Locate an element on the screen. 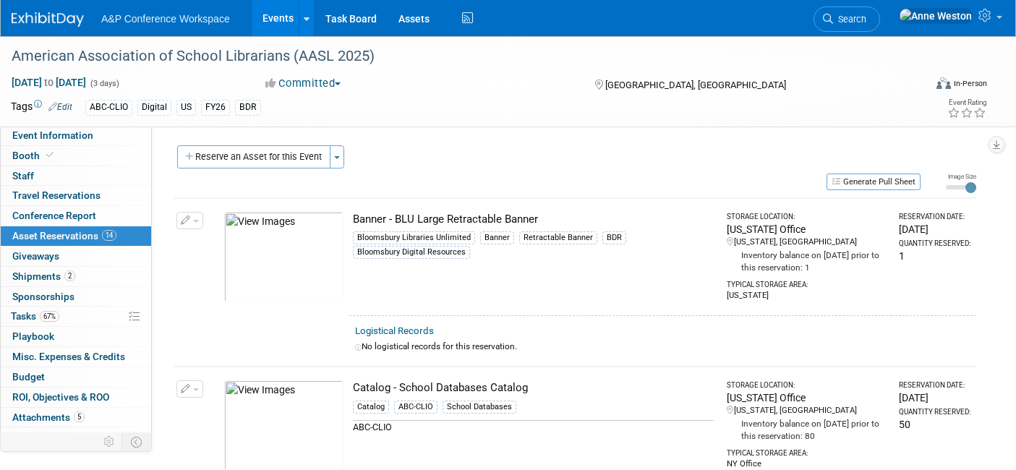 The width and height of the screenshot is (1016, 470). span: 14 is located at coordinates (109, 235).